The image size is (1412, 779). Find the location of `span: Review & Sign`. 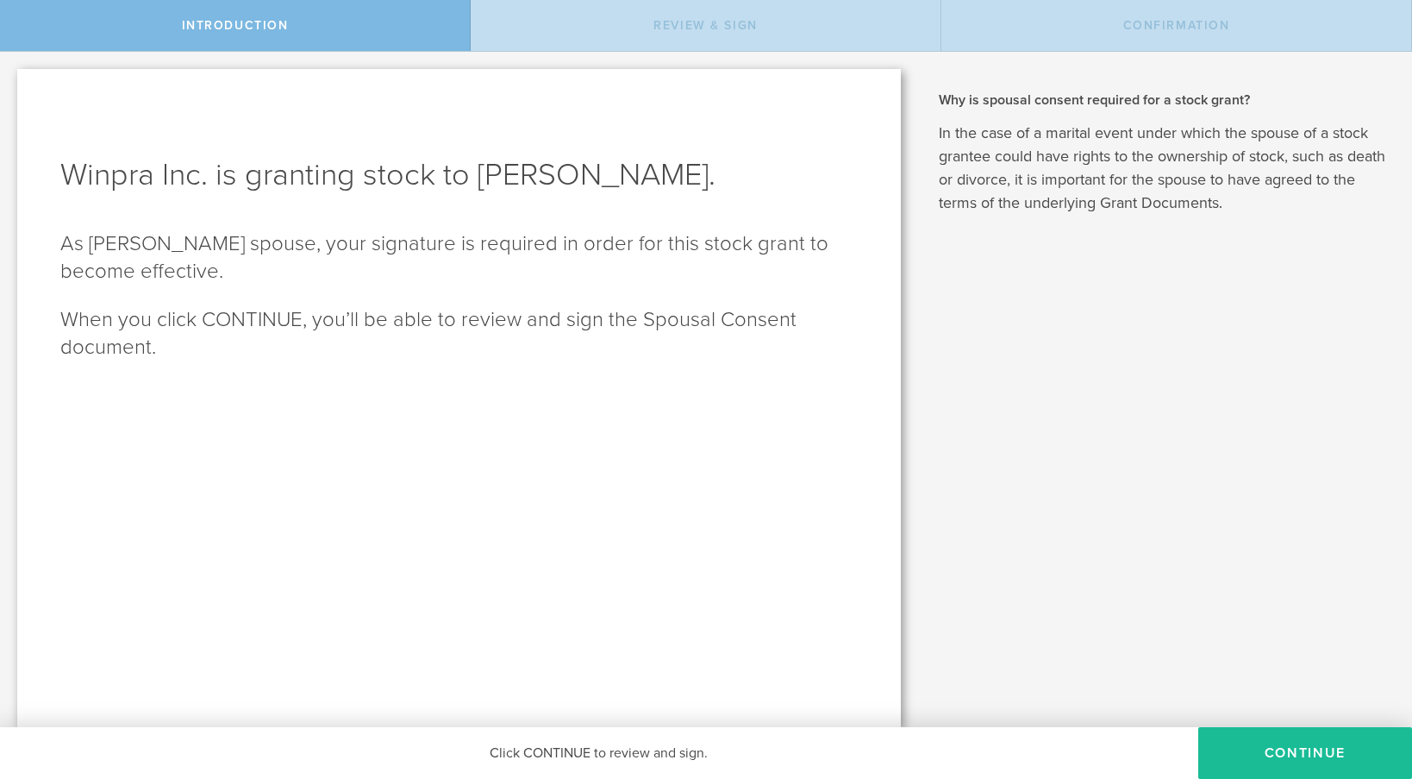

span: Review & Sign is located at coordinates (705, 25).